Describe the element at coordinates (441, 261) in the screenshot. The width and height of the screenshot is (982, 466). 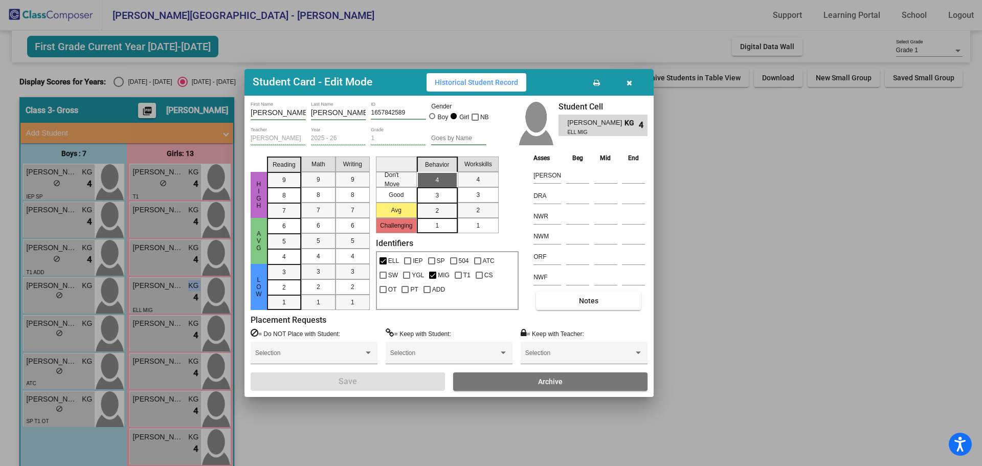
I see `span: SP` at that location.